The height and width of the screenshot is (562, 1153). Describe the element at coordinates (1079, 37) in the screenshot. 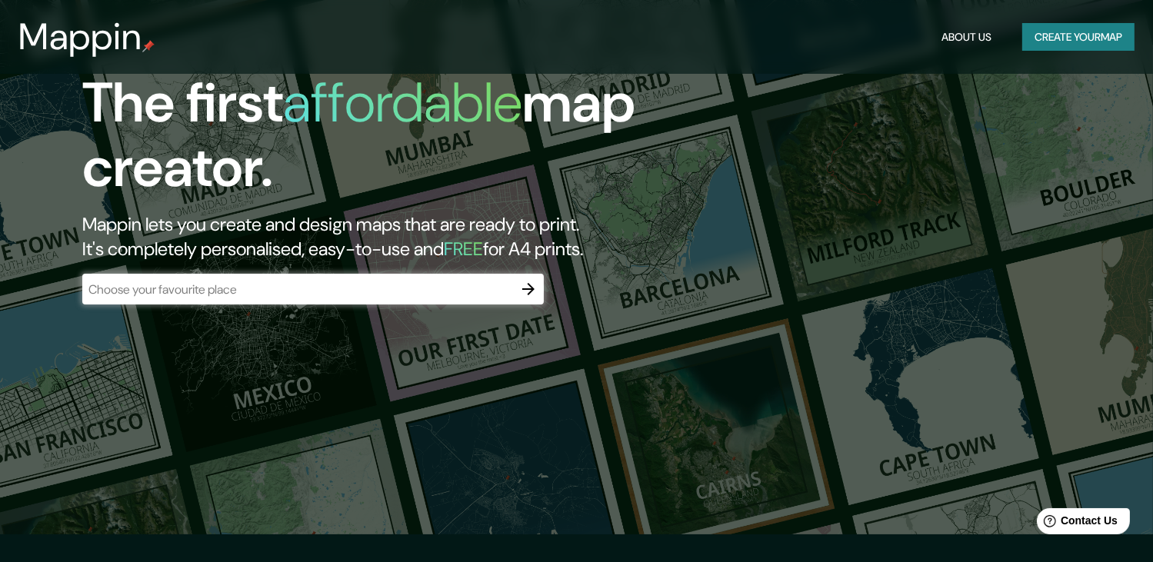

I see `button: Create yourmap` at that location.